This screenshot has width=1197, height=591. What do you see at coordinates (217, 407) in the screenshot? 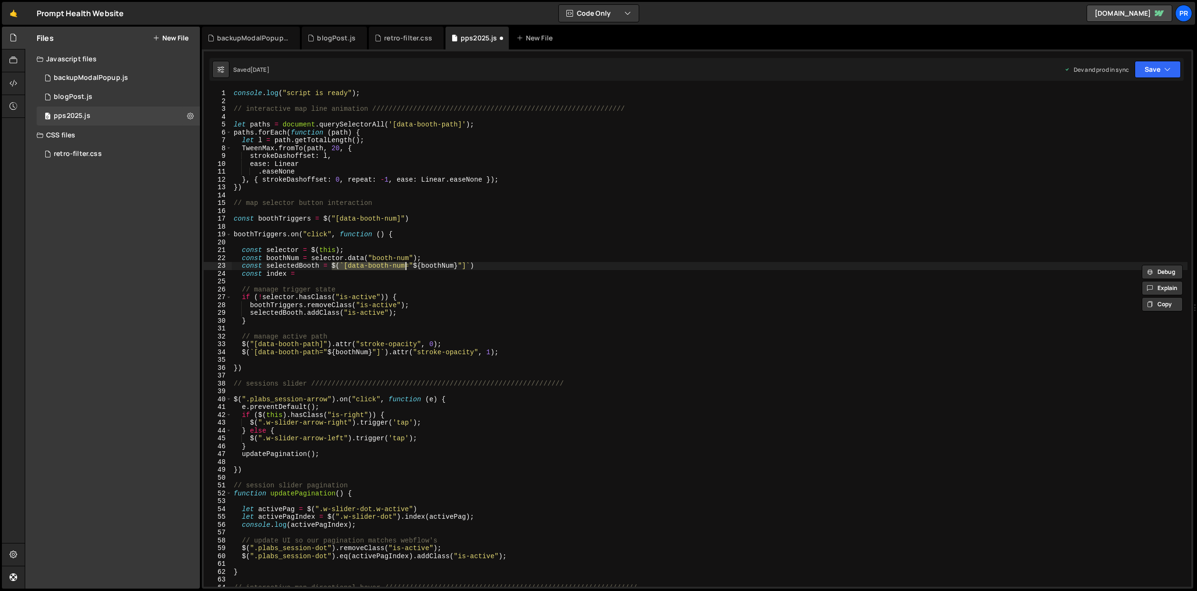
I see `div: 41` at bounding box center [217, 407].